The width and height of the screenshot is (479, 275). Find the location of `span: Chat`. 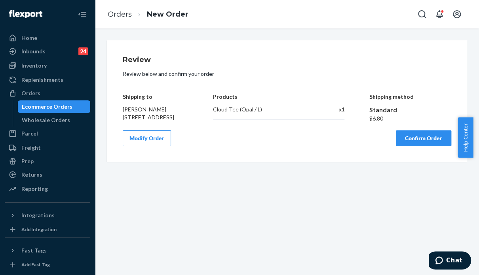

span: Chat is located at coordinates (25, 9).